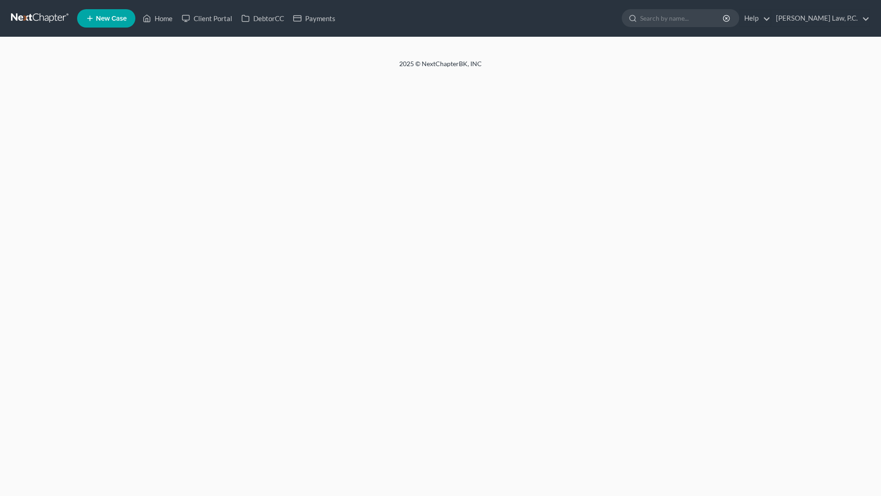 This screenshot has height=496, width=881. What do you see at coordinates (262, 18) in the screenshot?
I see `a: DebtorCC` at bounding box center [262, 18].